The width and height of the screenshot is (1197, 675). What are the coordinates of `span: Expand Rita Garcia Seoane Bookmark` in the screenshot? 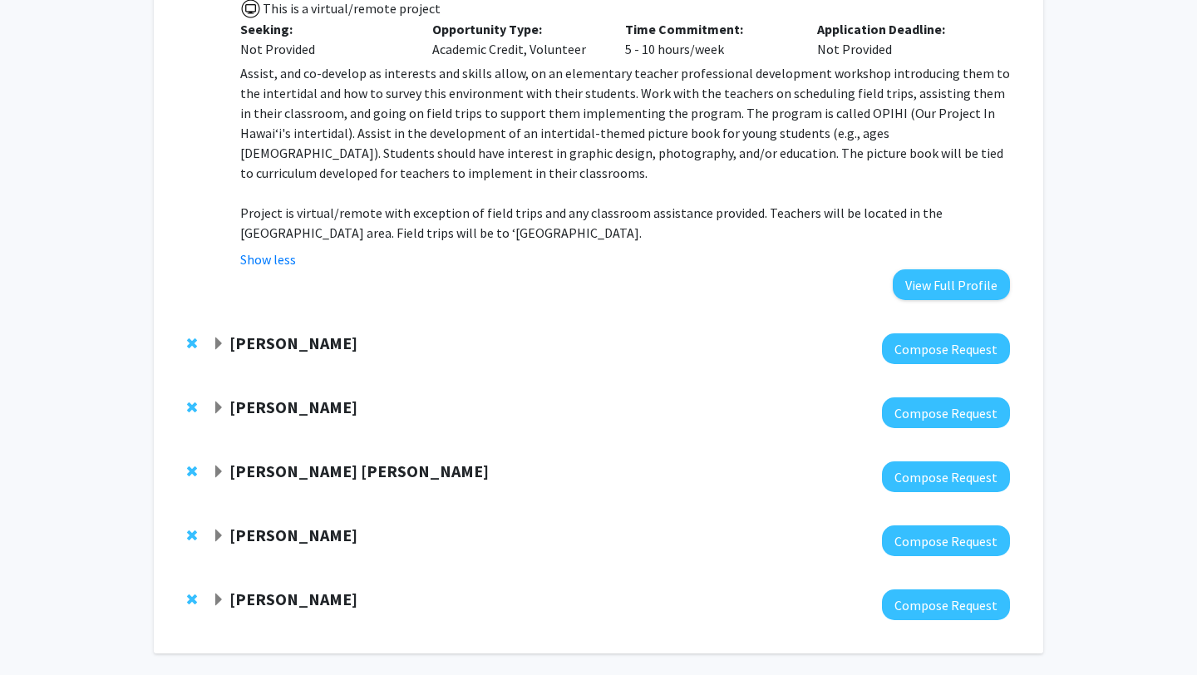 It's located at (219, 472).